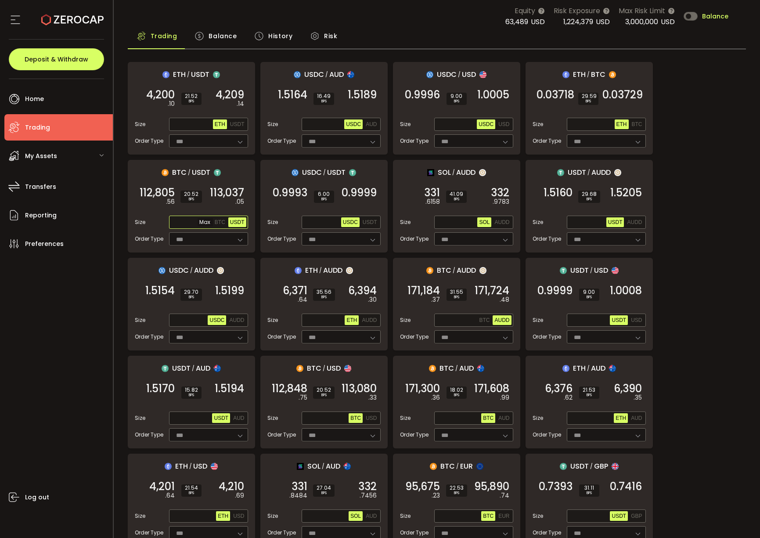 This screenshot has width=760, height=538. I want to click on em: .10, so click(171, 104).